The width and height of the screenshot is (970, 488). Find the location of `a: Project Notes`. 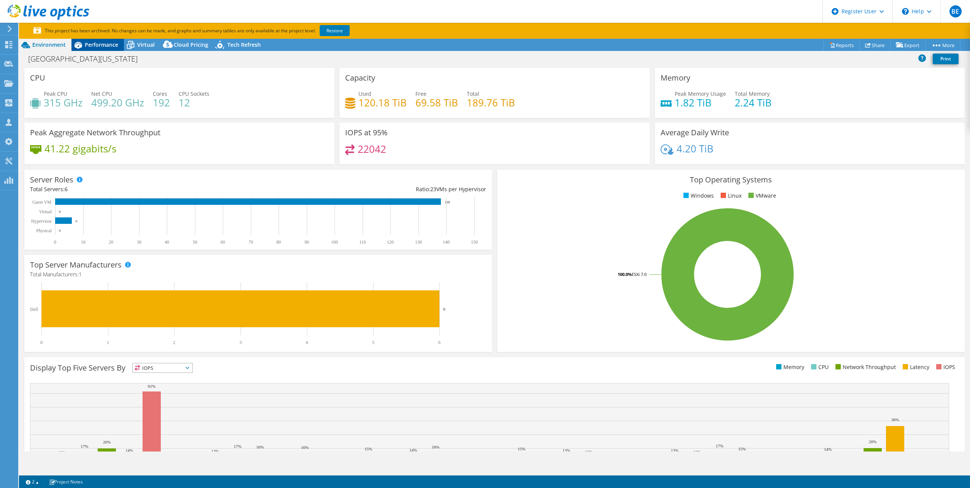

a: Project Notes is located at coordinates (66, 482).